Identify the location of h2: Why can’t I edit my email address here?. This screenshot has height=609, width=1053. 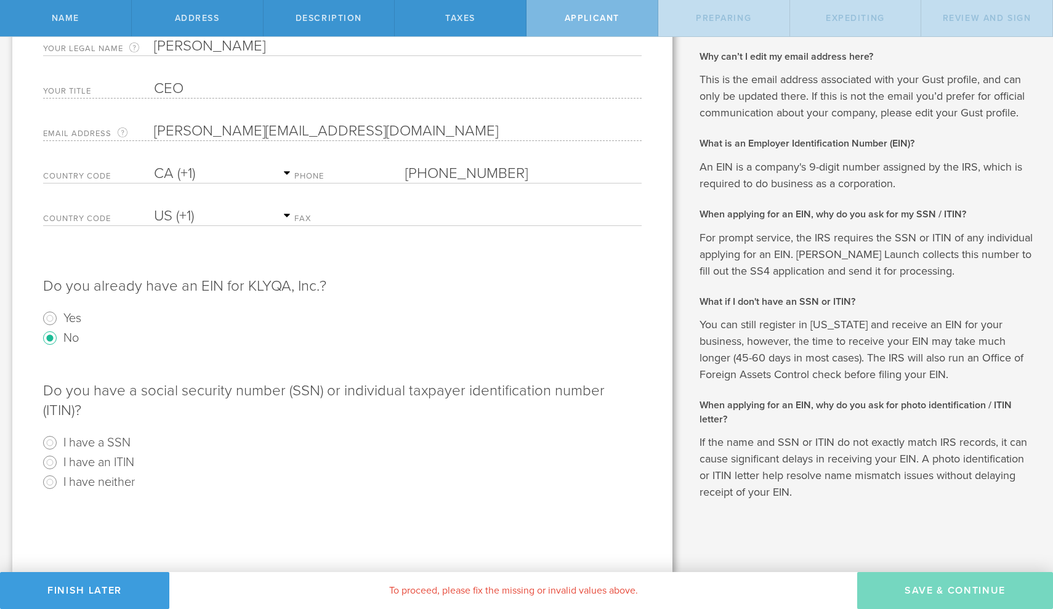
(867, 57).